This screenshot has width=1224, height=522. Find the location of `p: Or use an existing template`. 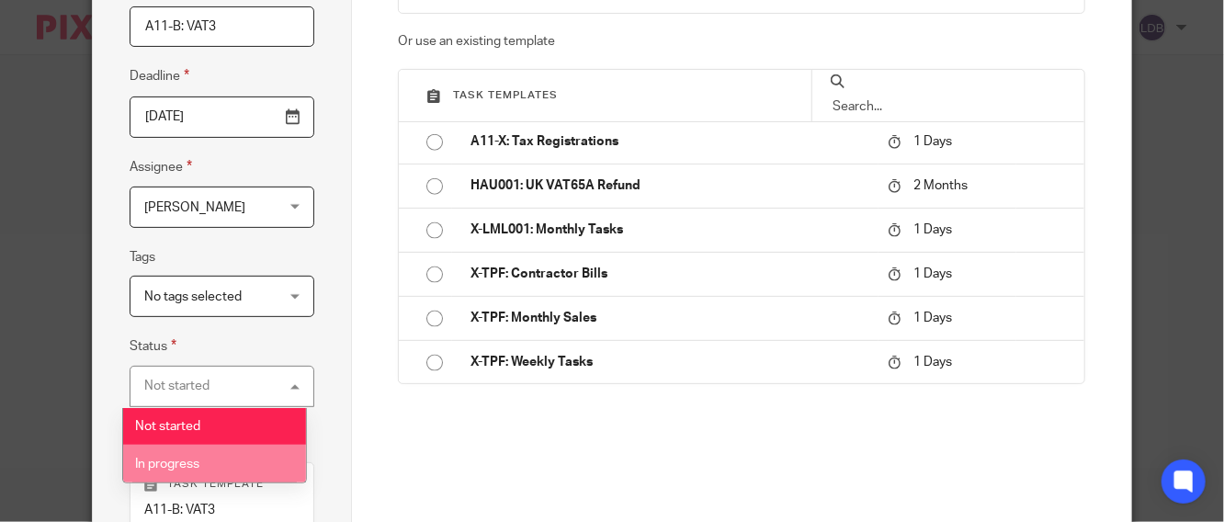

p: Or use an existing template is located at coordinates (742, 41).